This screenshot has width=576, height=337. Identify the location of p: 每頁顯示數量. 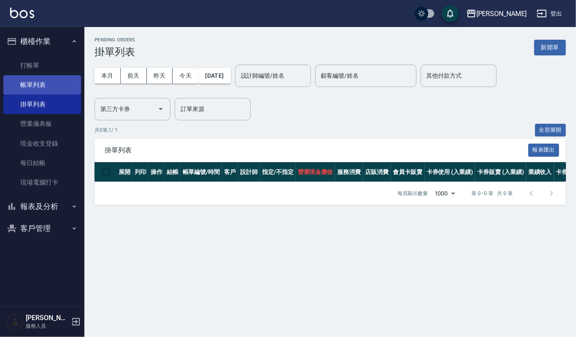
(413, 193).